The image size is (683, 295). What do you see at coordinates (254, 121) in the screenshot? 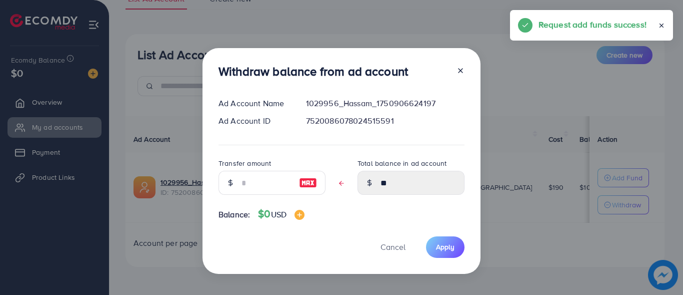
I see `div: Ad Account ID` at bounding box center [254, 121].